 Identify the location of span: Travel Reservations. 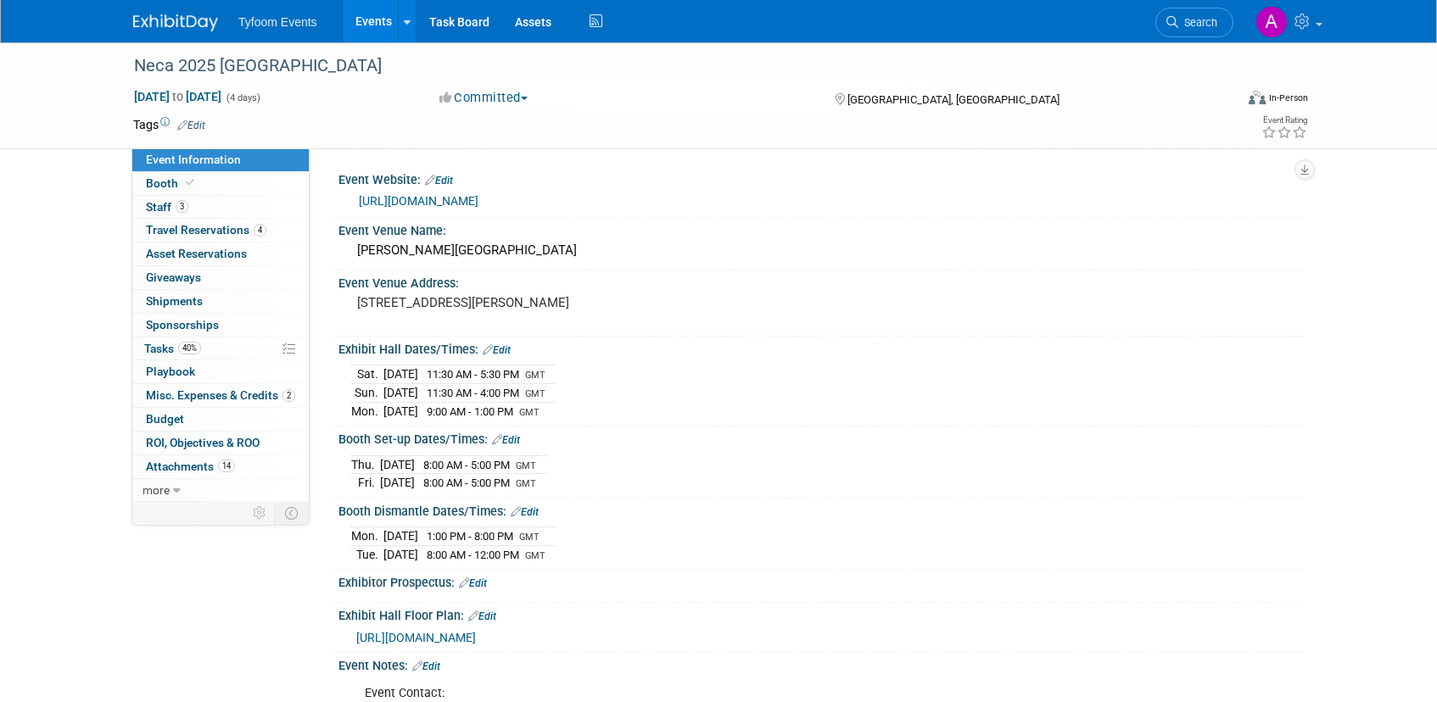
(206, 230).